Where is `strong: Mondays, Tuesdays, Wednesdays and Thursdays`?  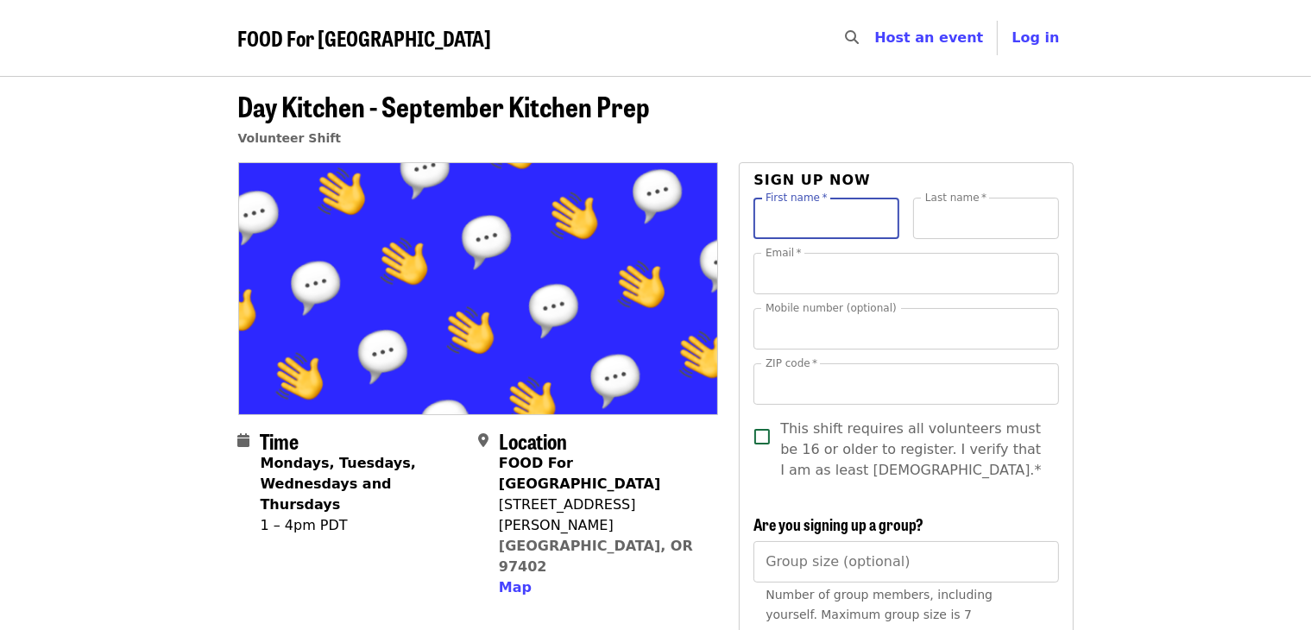
strong: Mondays, Tuesdays, Wednesdays and Thursdays is located at coordinates (338, 483).